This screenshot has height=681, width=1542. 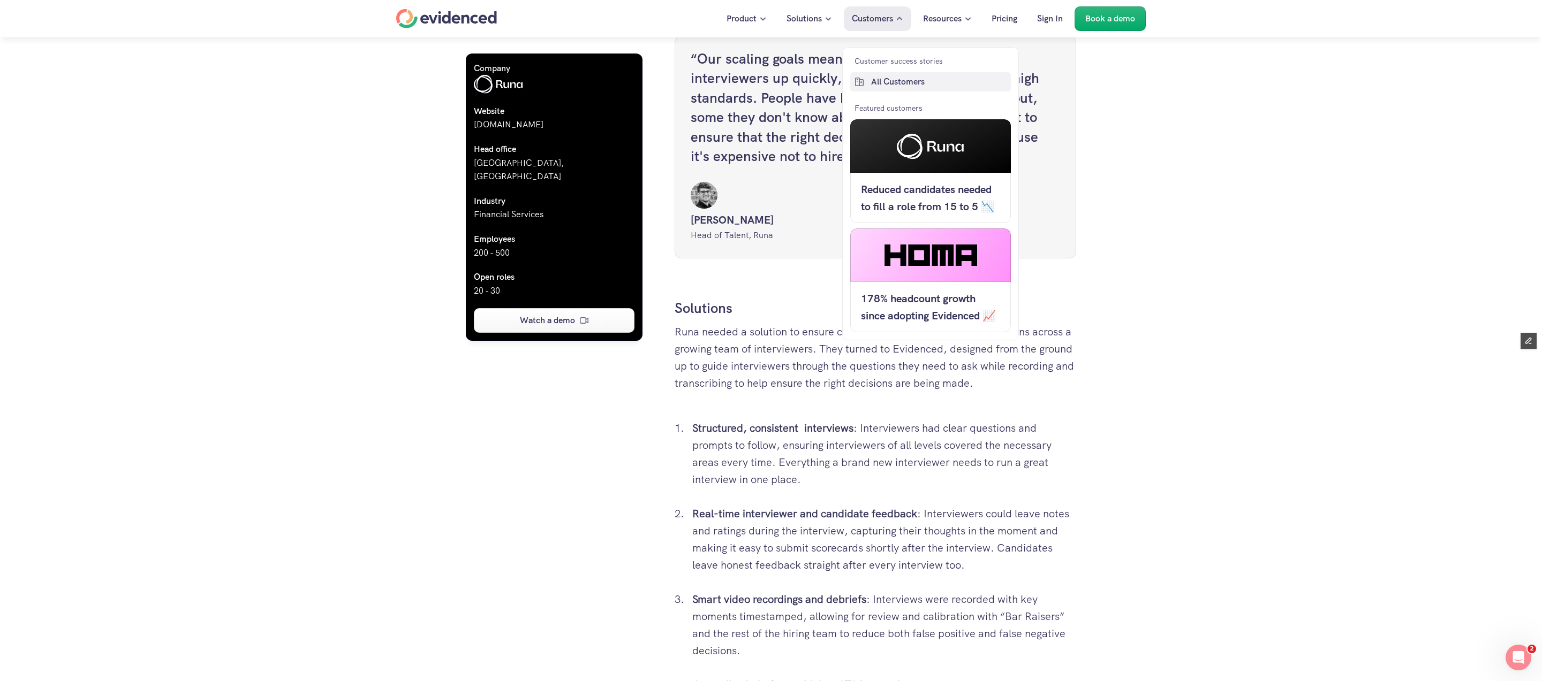 What do you see at coordinates (872, 19) in the screenshot?
I see `p: Customers` at bounding box center [872, 19].